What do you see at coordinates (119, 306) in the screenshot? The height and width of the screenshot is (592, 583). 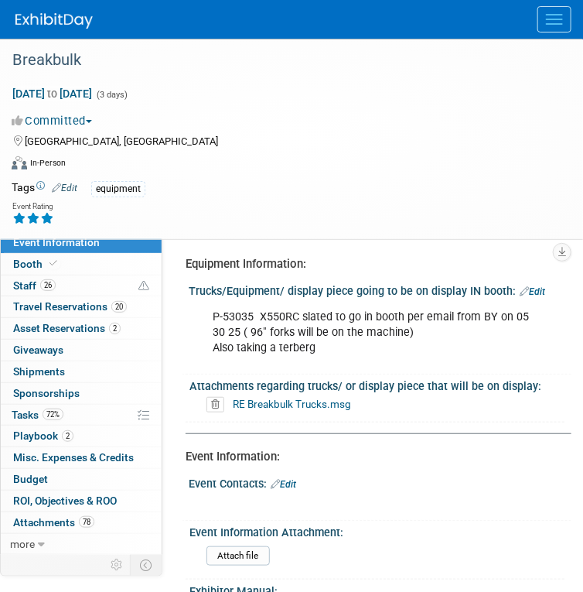 I see `span: 20` at bounding box center [119, 306].